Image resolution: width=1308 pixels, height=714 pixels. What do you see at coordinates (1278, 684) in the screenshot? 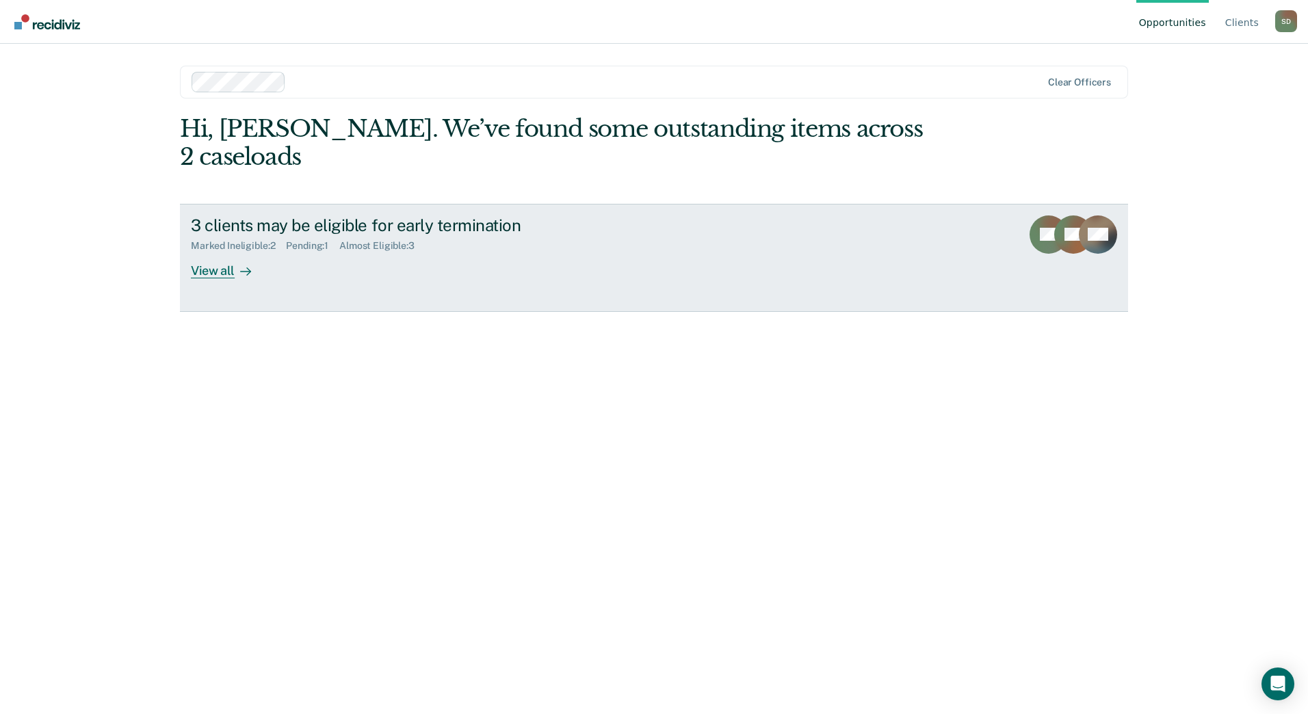
I see `div: Open Intercom Messenger` at bounding box center [1278, 684].